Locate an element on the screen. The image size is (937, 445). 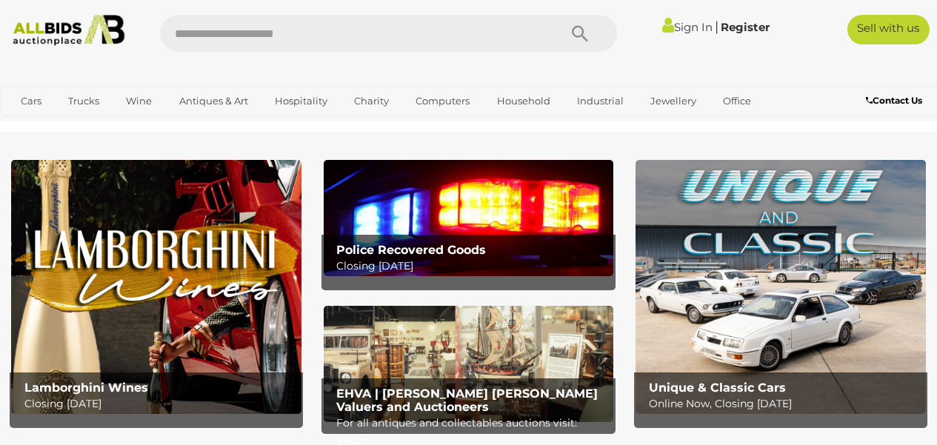
a: Wine is located at coordinates (138, 101).